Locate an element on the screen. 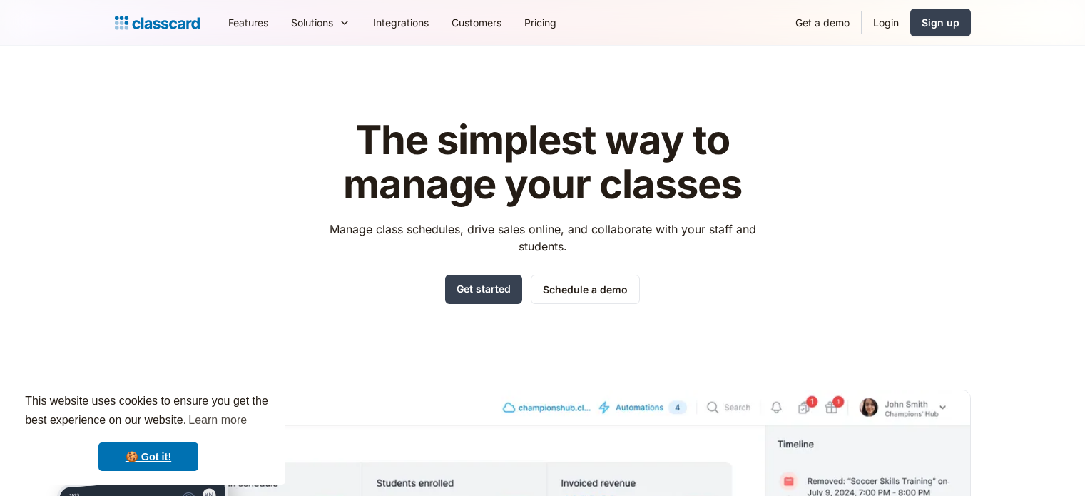 The image size is (1085, 496). a: Features is located at coordinates (248, 22).